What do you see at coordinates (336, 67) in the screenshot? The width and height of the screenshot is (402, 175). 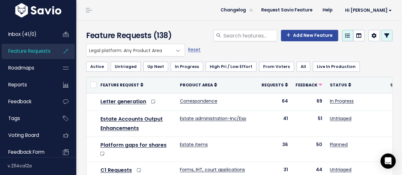 I see `a: Live In Production` at bounding box center [336, 67].